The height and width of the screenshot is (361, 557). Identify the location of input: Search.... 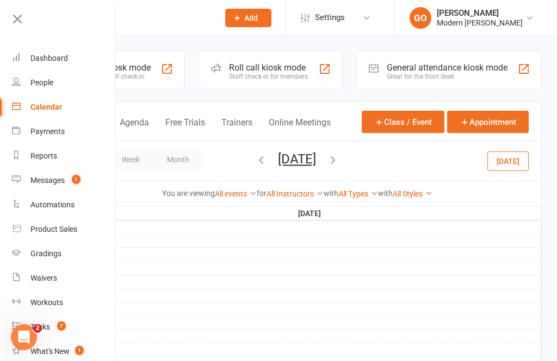
(138, 18).